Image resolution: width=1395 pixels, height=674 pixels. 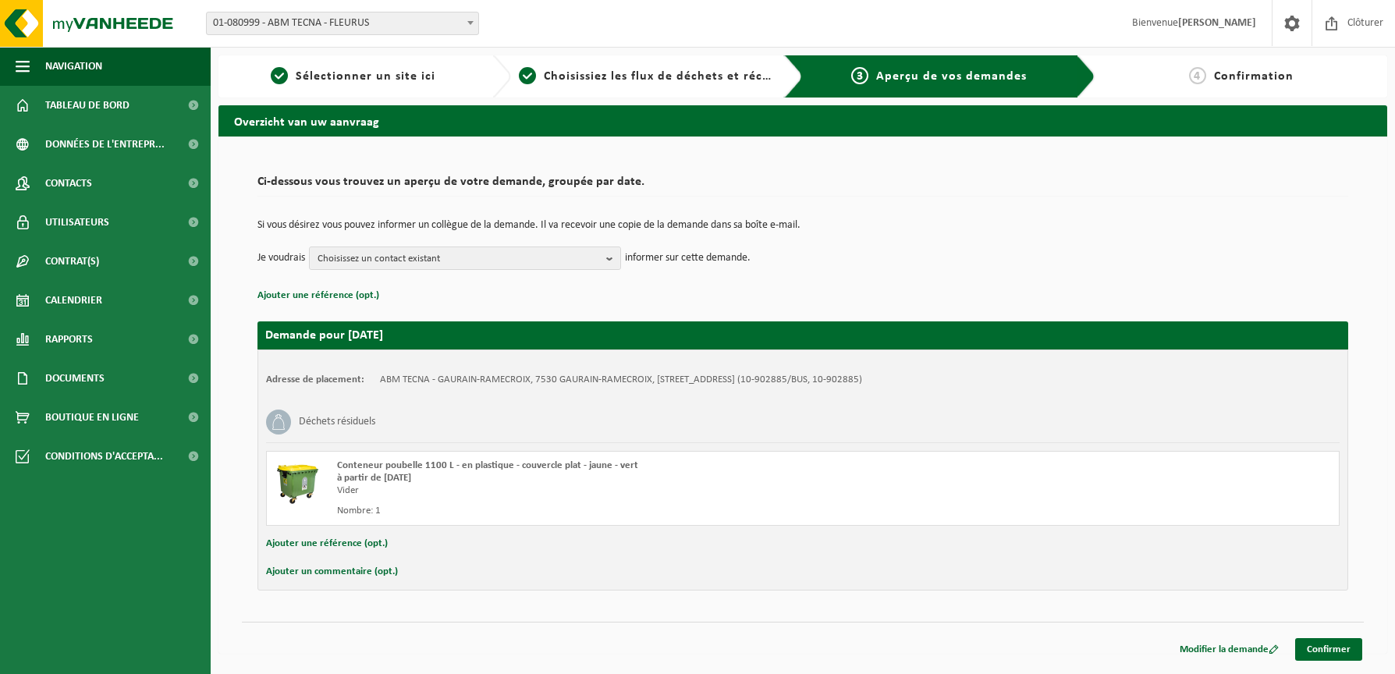 What do you see at coordinates (601, 491) in the screenshot?
I see `div: Vider` at bounding box center [601, 491].